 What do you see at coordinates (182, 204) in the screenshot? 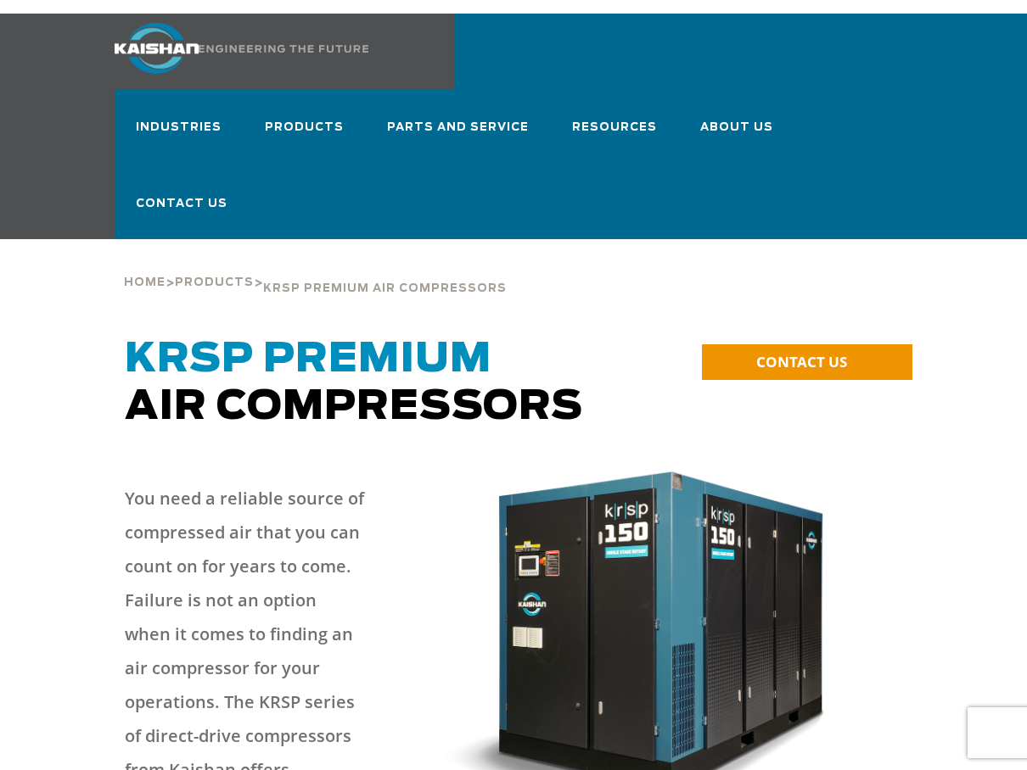
I see `span: Contact Us` at bounding box center [182, 204].